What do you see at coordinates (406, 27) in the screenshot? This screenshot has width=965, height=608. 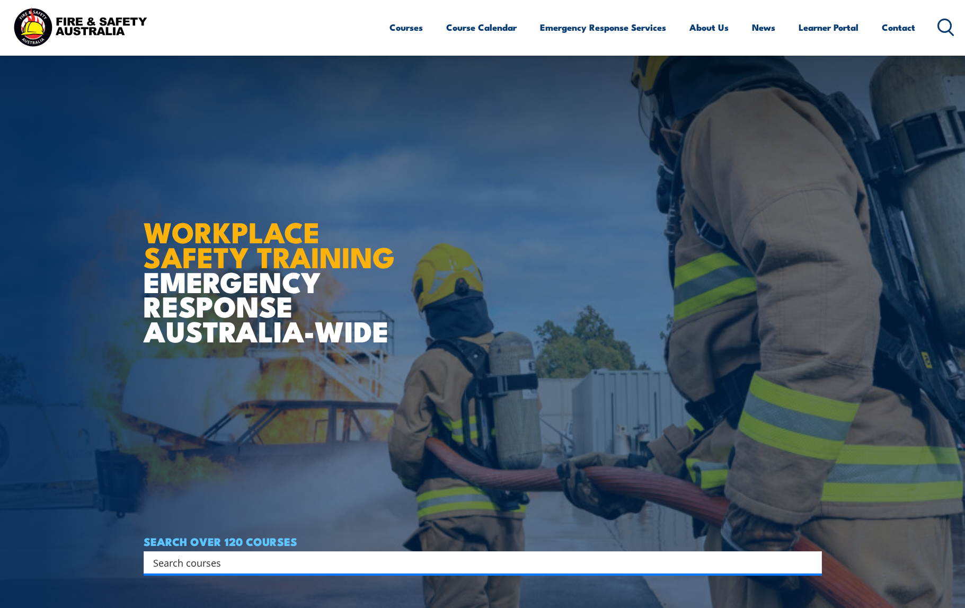 I see `a: Courses` at bounding box center [406, 27].